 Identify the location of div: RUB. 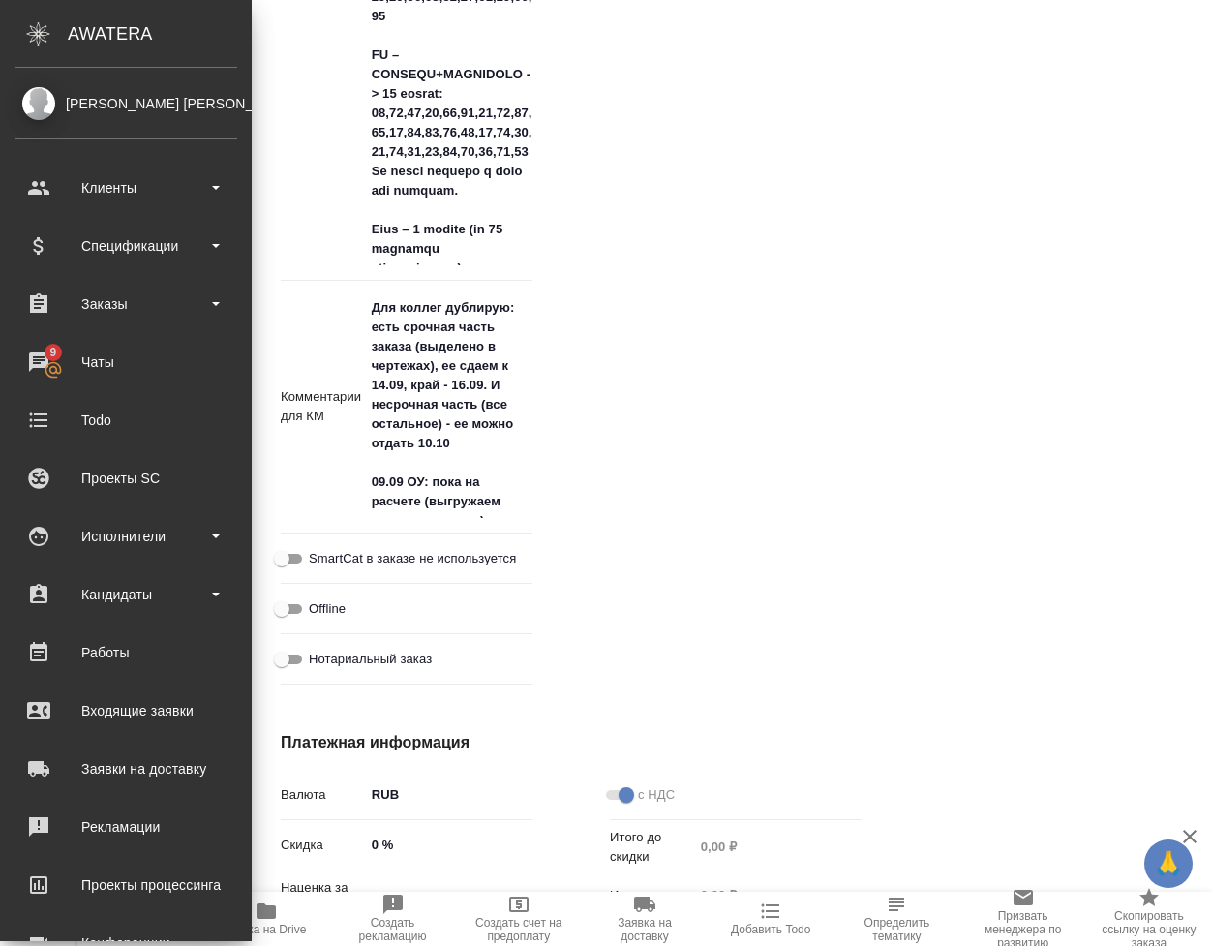
(452, 795).